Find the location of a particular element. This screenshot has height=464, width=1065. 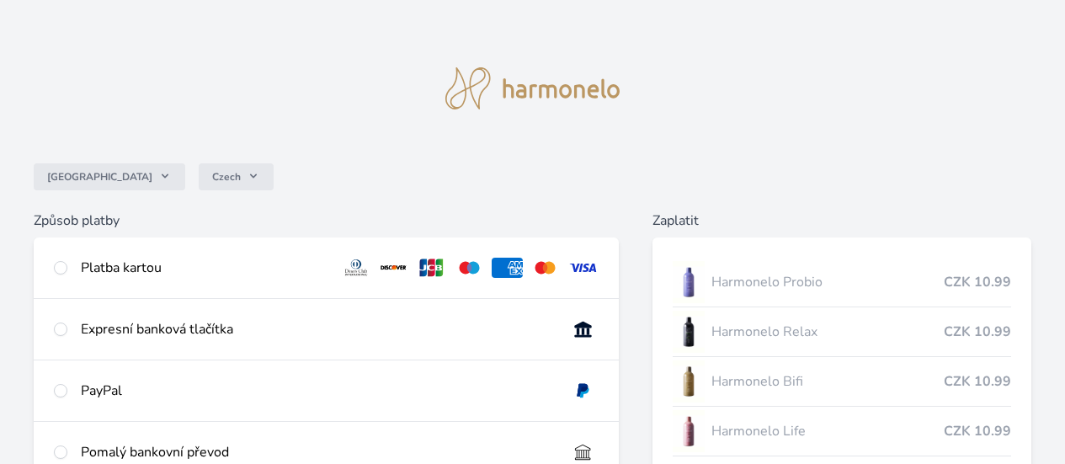

img: mc.svg is located at coordinates (545, 268).